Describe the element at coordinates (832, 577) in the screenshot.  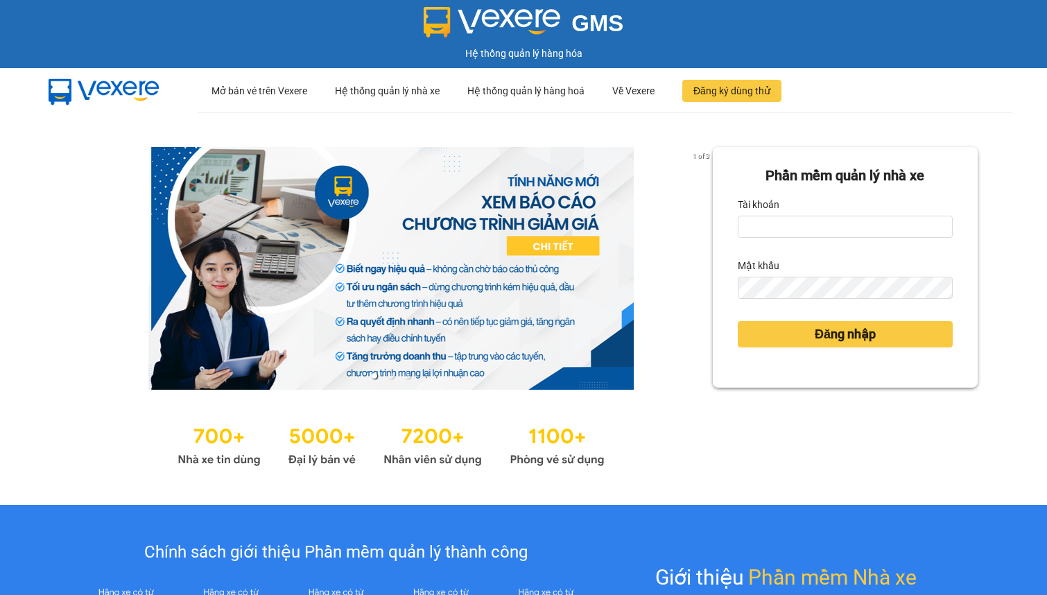
I see `span: Phần mềm Nhà xe` at that location.